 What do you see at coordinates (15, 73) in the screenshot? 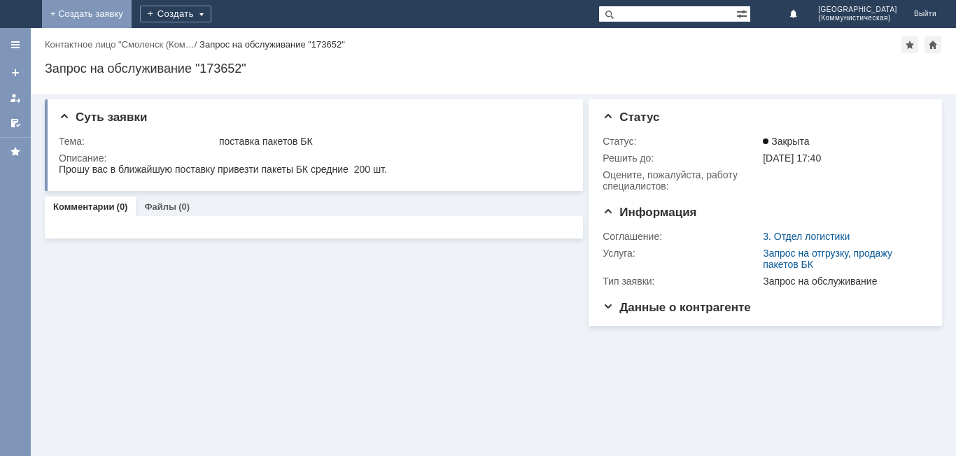
I see `a: Создать заявку` at bounding box center [15, 73].